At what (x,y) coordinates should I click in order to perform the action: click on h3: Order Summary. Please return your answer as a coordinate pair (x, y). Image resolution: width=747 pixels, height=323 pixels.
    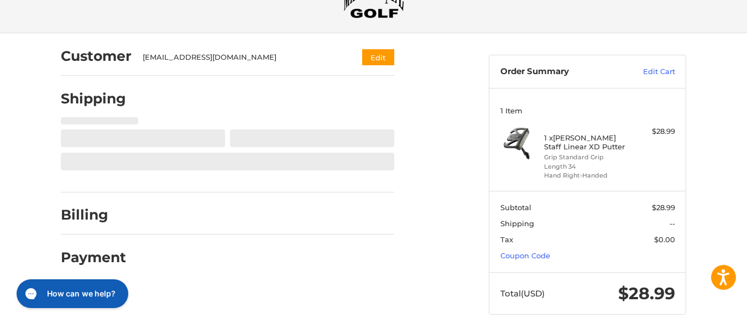
    Looking at the image, I should click on (560, 72).